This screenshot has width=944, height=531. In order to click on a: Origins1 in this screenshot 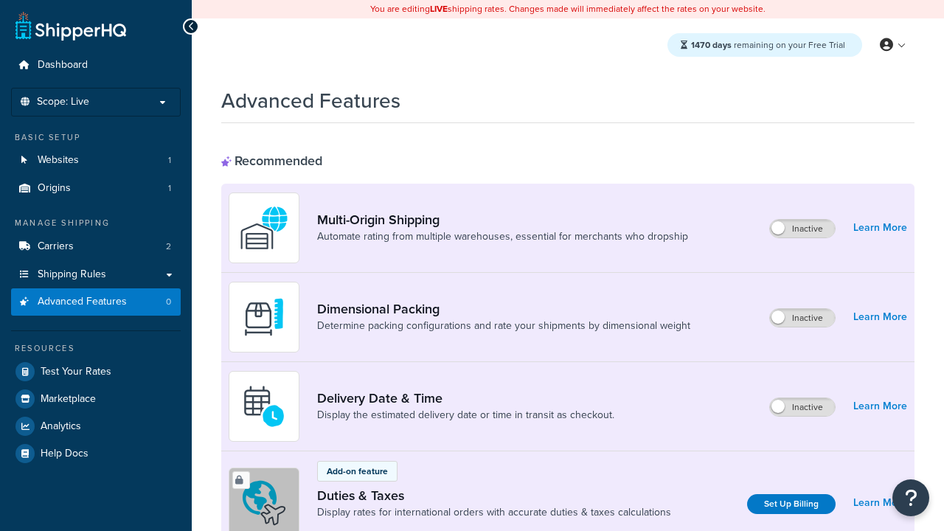, I will do `click(96, 188)`.